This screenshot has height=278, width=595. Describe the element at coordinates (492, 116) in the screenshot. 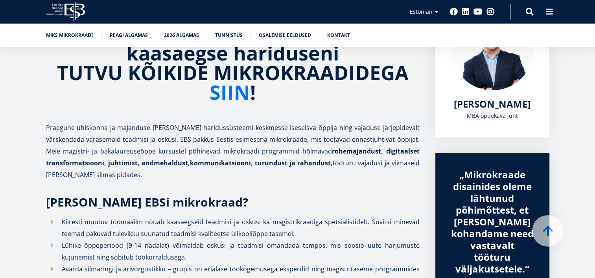

I see `div: MBA õppekava juht` at that location.